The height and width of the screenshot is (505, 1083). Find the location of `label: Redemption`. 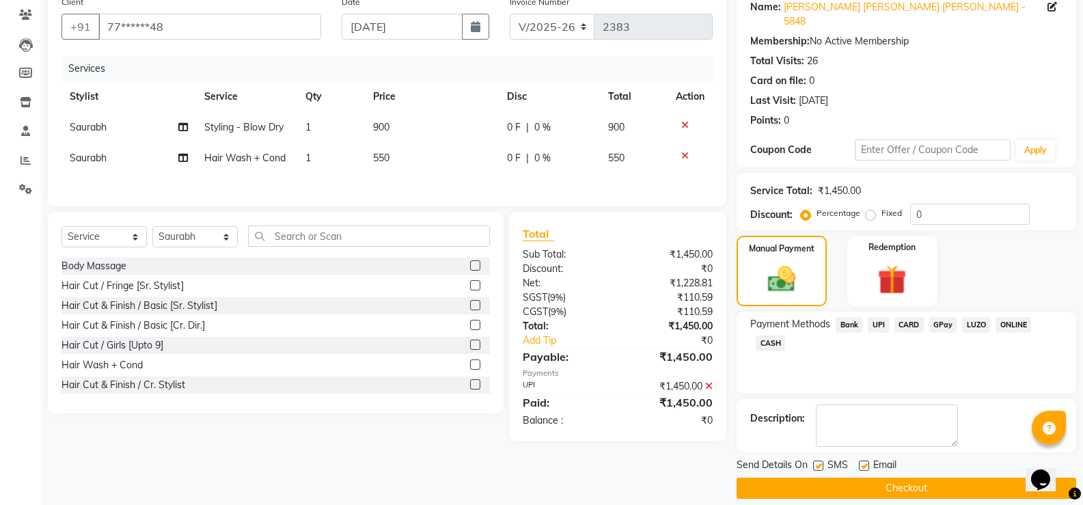

label: Redemption is located at coordinates (892, 247).